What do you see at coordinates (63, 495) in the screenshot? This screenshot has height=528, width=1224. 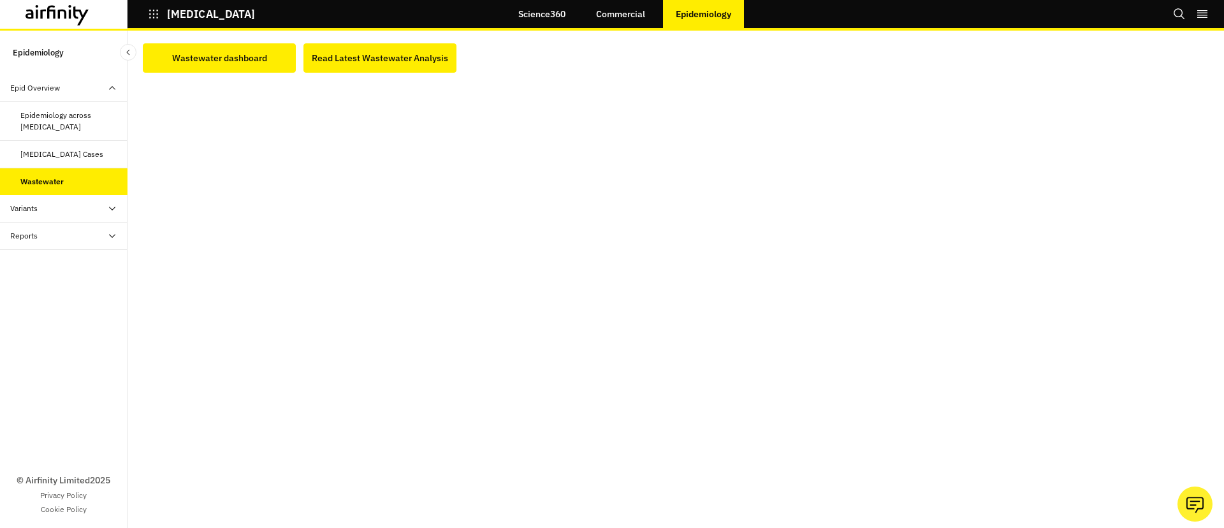 I see `a: Privacy Policy` at bounding box center [63, 495].